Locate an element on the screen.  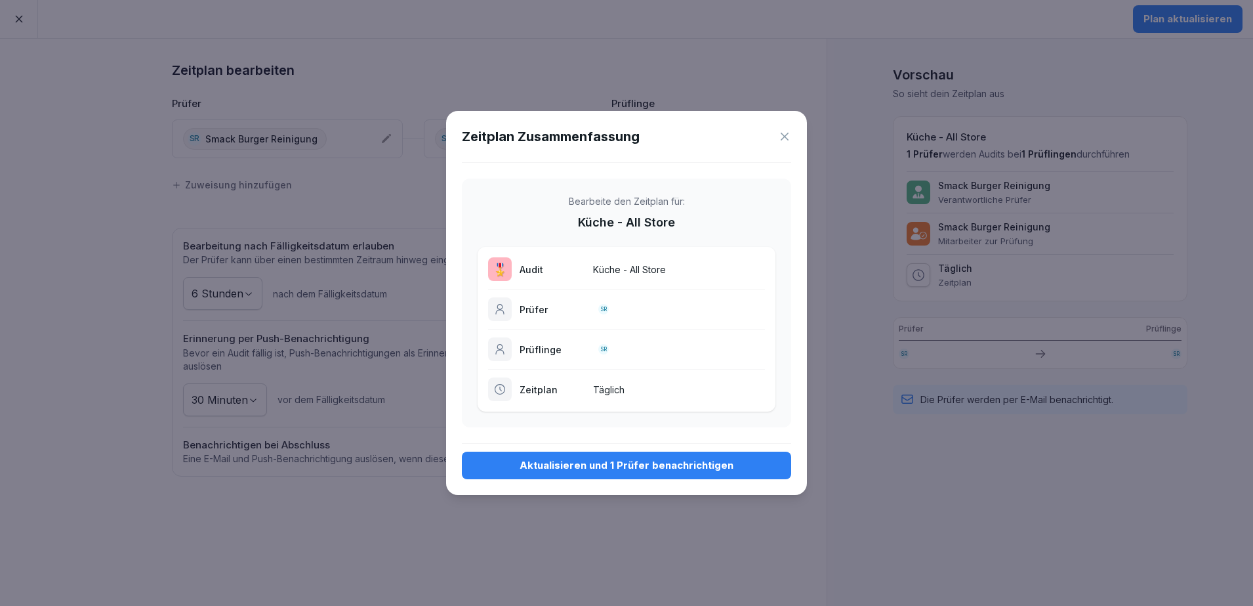
p: Prüfer is located at coordinates (553, 309).